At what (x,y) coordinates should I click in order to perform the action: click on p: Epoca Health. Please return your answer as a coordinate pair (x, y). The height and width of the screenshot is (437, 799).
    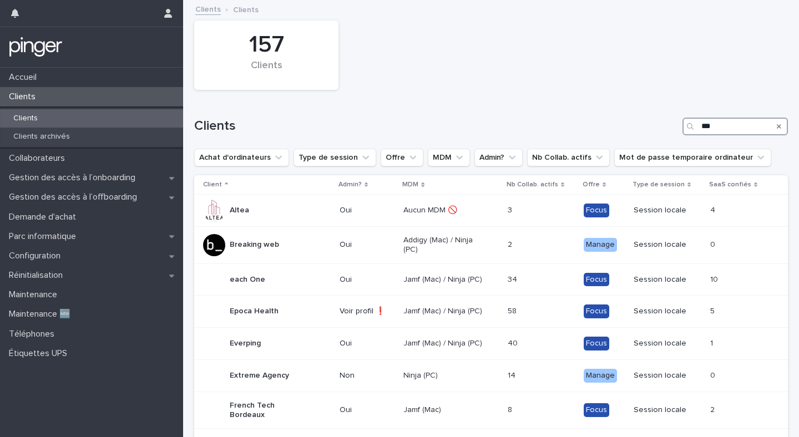
    Looking at the image, I should click on (254, 311).